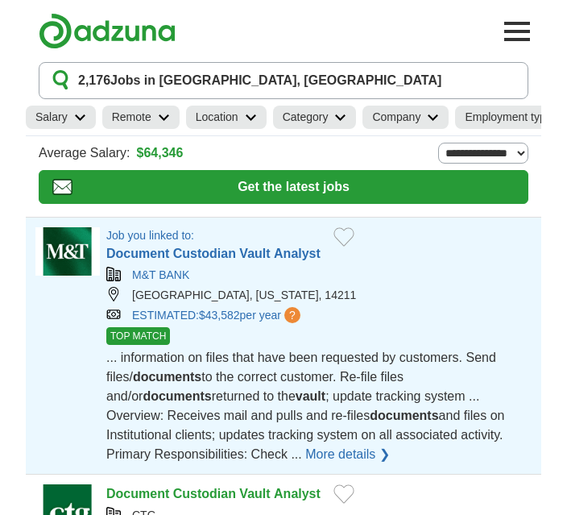 The width and height of the screenshot is (567, 515). I want to click on span: ... information on files that have been requested by customers. Send files/ to the correct custom..., so click(305, 405).